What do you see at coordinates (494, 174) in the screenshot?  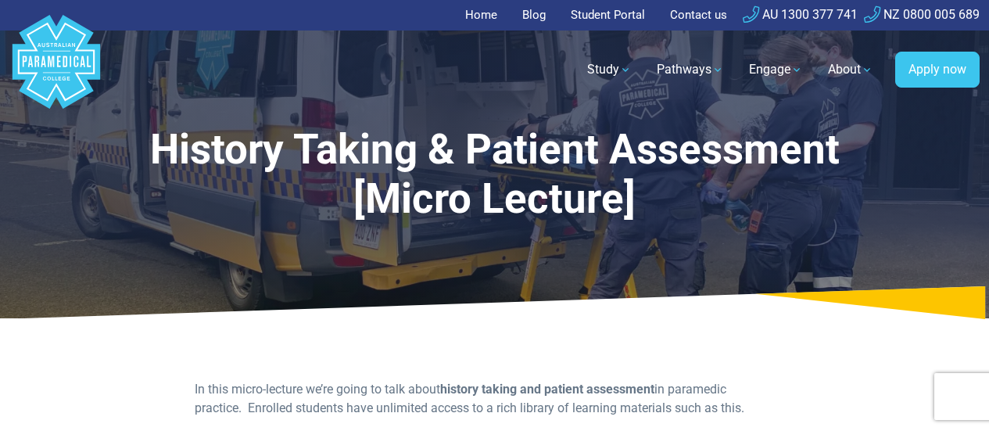 I see `h1: History Taking & Patient Assessment [Micro Lecture]` at bounding box center [494, 174].